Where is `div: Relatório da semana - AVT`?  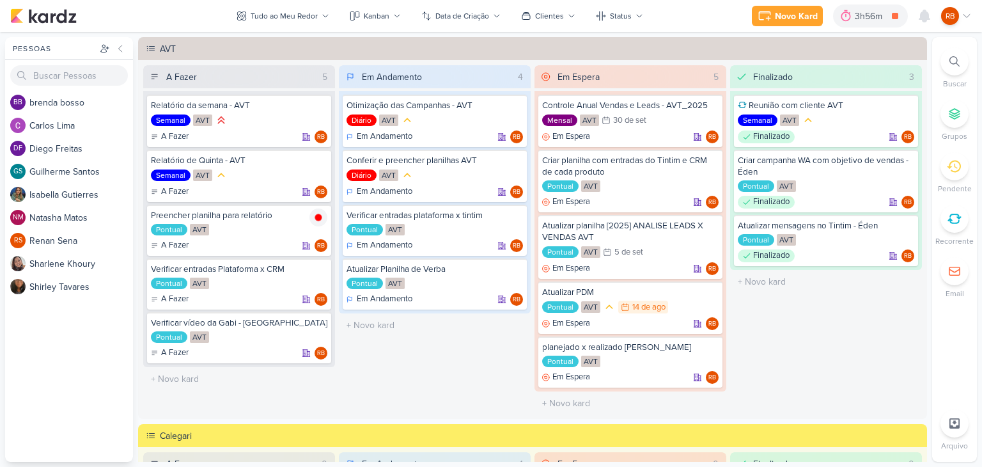 div: Relatório da semana - AVT is located at coordinates (239, 106).